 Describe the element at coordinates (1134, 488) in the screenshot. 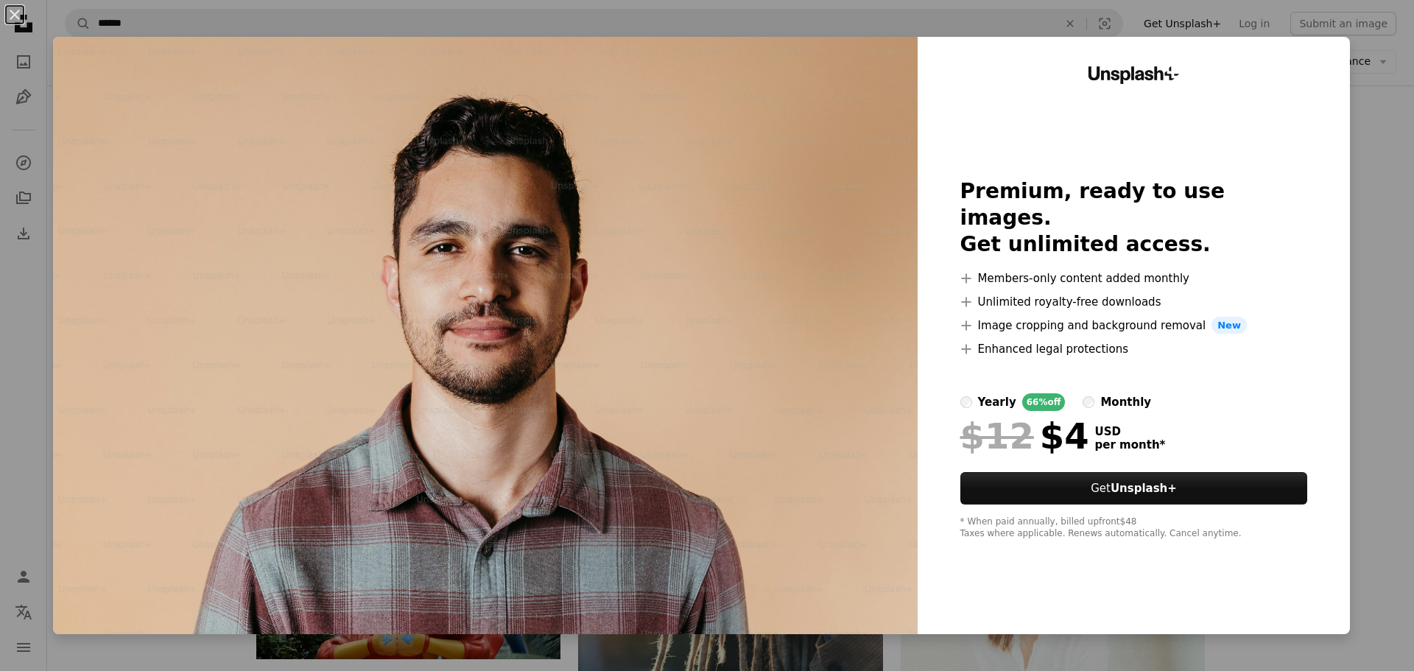

I see `button: GetUnsplash+` at that location.